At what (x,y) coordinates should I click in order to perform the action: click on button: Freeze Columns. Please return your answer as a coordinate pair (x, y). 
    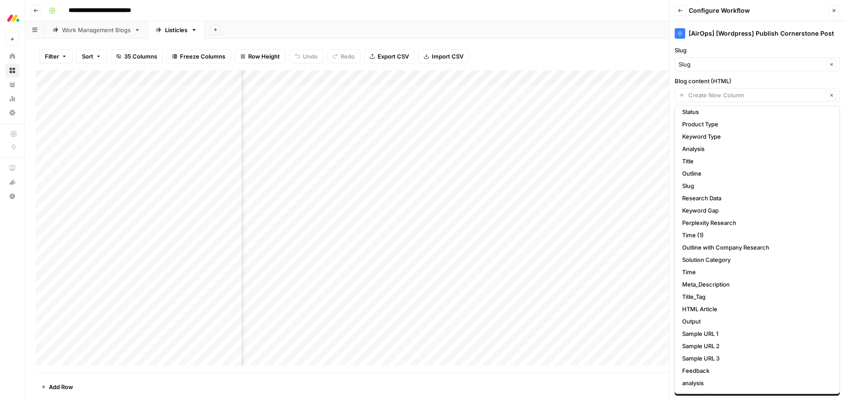
    Looking at the image, I should click on (198, 56).